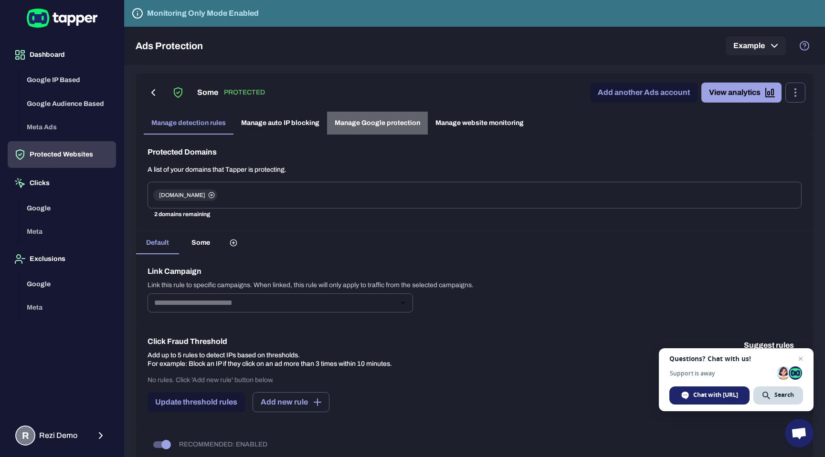 This screenshot has width=825, height=457. I want to click on a: Manage detection rules, so click(189, 123).